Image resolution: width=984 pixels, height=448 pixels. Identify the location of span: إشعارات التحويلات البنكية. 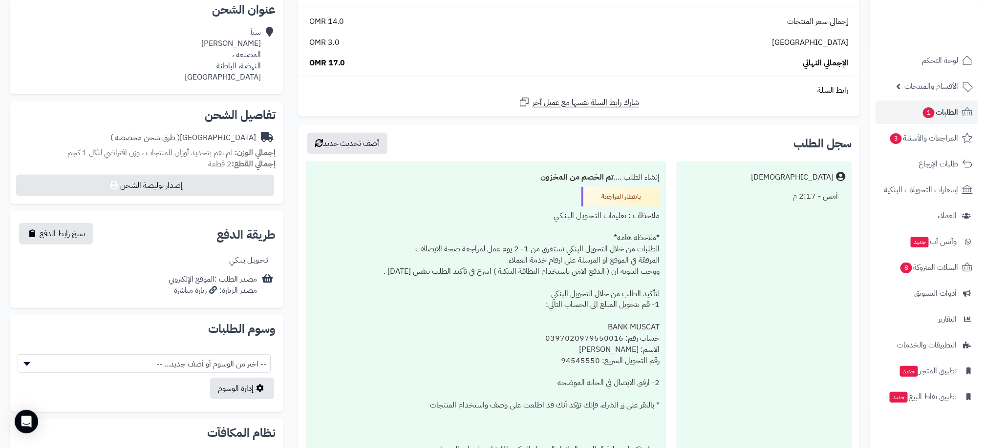
(921, 190).